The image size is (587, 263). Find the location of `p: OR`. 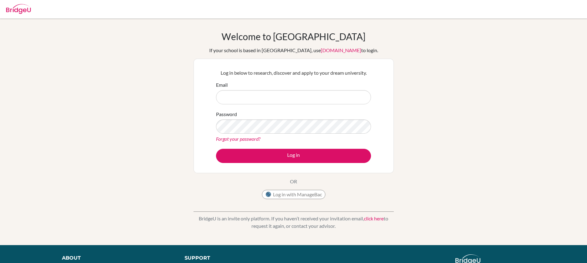

p: OR is located at coordinates (293, 181).